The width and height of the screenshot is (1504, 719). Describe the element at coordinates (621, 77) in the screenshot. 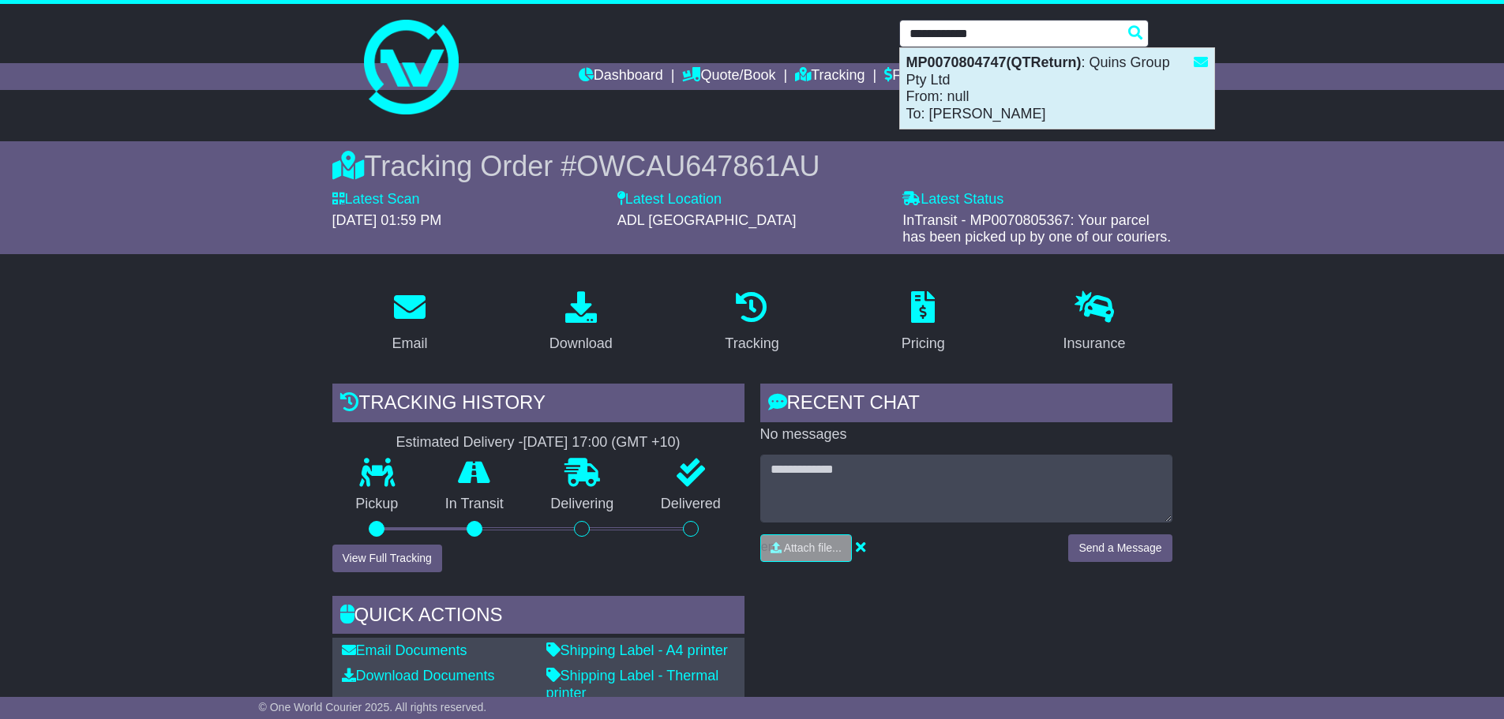

I see `a: Dashboard` at that location.